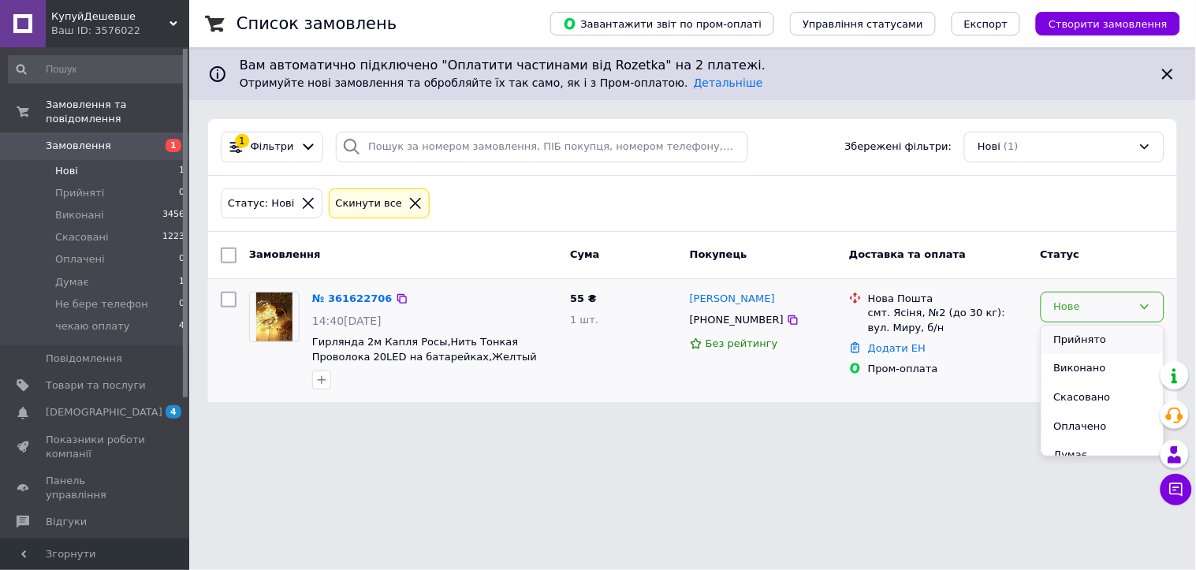 The height and width of the screenshot is (570, 1196). What do you see at coordinates (907, 254) in the screenshot?
I see `span: Доставка та оплата` at bounding box center [907, 254].